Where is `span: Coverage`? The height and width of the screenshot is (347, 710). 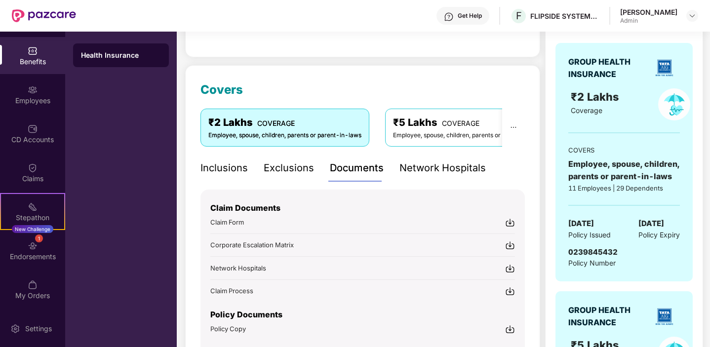
span: Coverage is located at coordinates (586, 110).